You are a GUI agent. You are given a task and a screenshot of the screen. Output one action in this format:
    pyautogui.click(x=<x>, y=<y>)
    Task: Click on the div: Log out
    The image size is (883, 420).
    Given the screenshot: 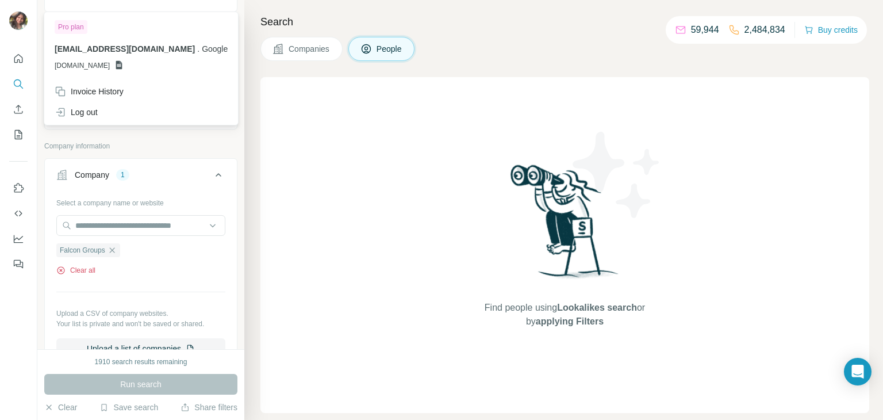 What is the action you would take?
    pyautogui.click(x=76, y=112)
    